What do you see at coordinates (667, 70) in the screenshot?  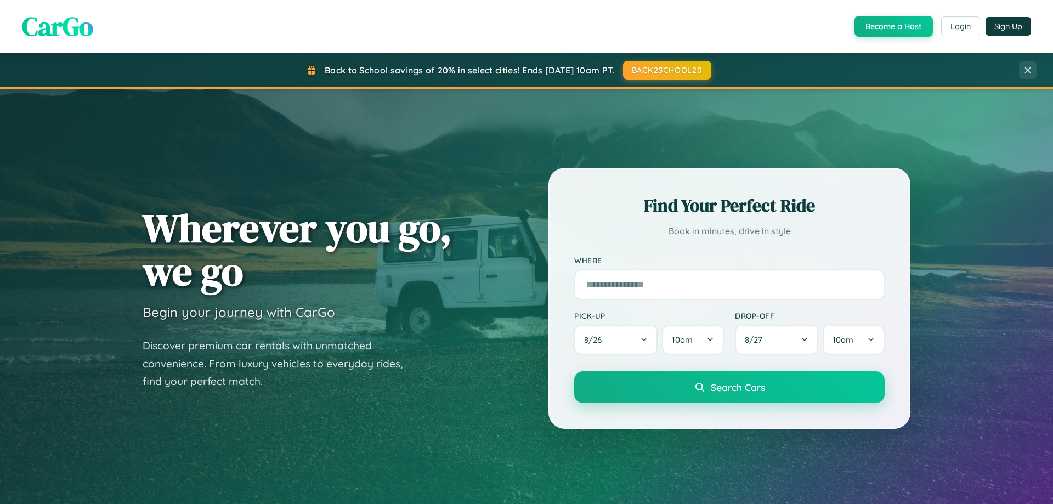 I see `button: BACK2SCHOOL20` at bounding box center [667, 70].